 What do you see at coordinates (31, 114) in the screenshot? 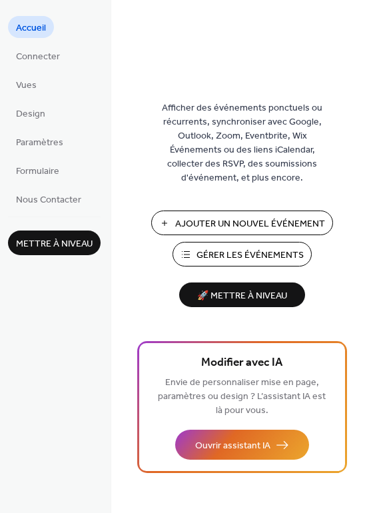
I see `span: Design` at bounding box center [31, 114].